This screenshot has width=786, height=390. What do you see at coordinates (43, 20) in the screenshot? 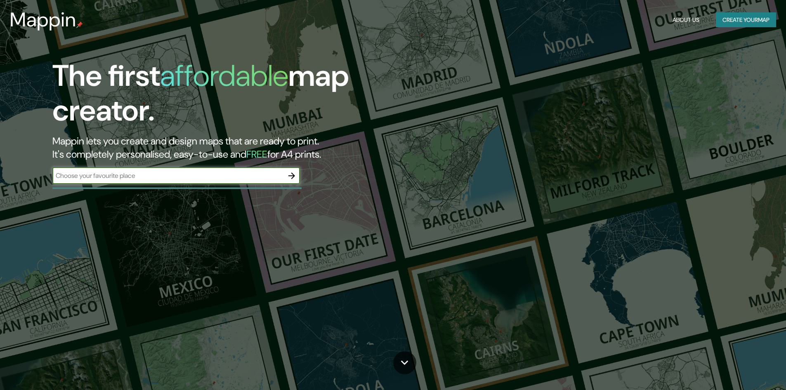
I see `h3: Mappin` at bounding box center [43, 20].